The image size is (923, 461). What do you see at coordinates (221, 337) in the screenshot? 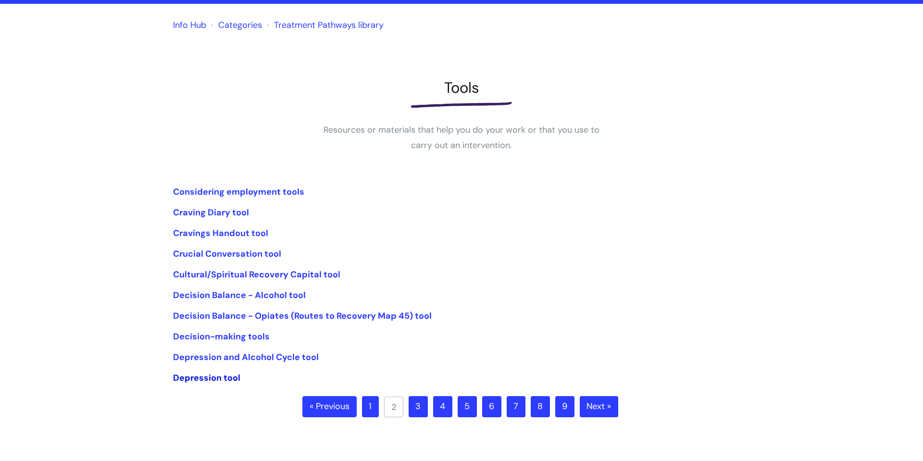
I see `a: Decision-making tools` at bounding box center [221, 337].